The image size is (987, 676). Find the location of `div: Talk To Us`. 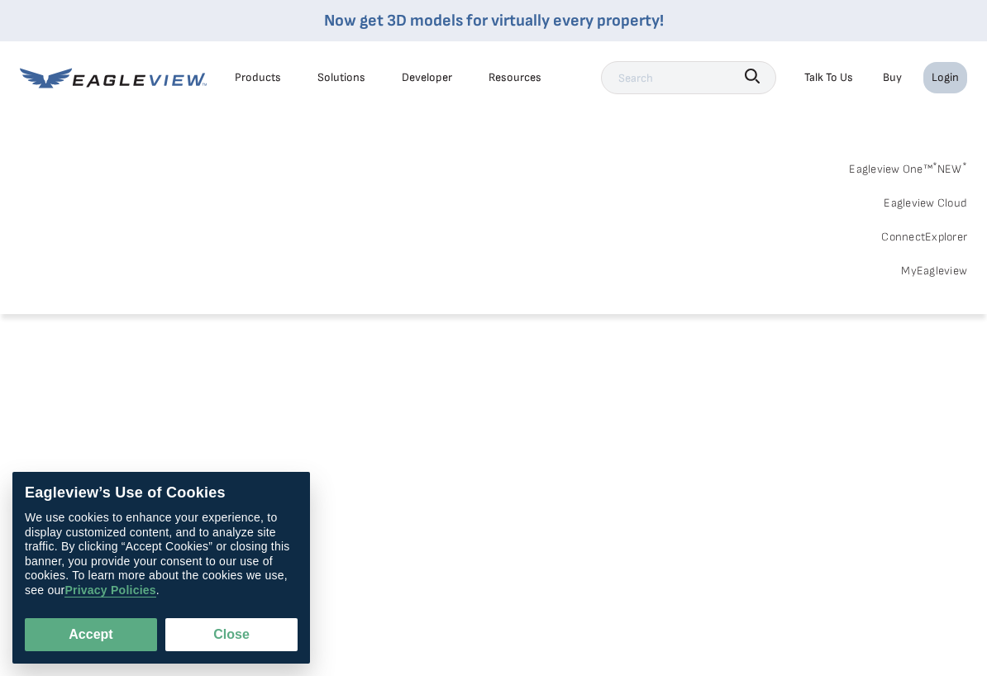

div: Talk To Us is located at coordinates (828, 77).